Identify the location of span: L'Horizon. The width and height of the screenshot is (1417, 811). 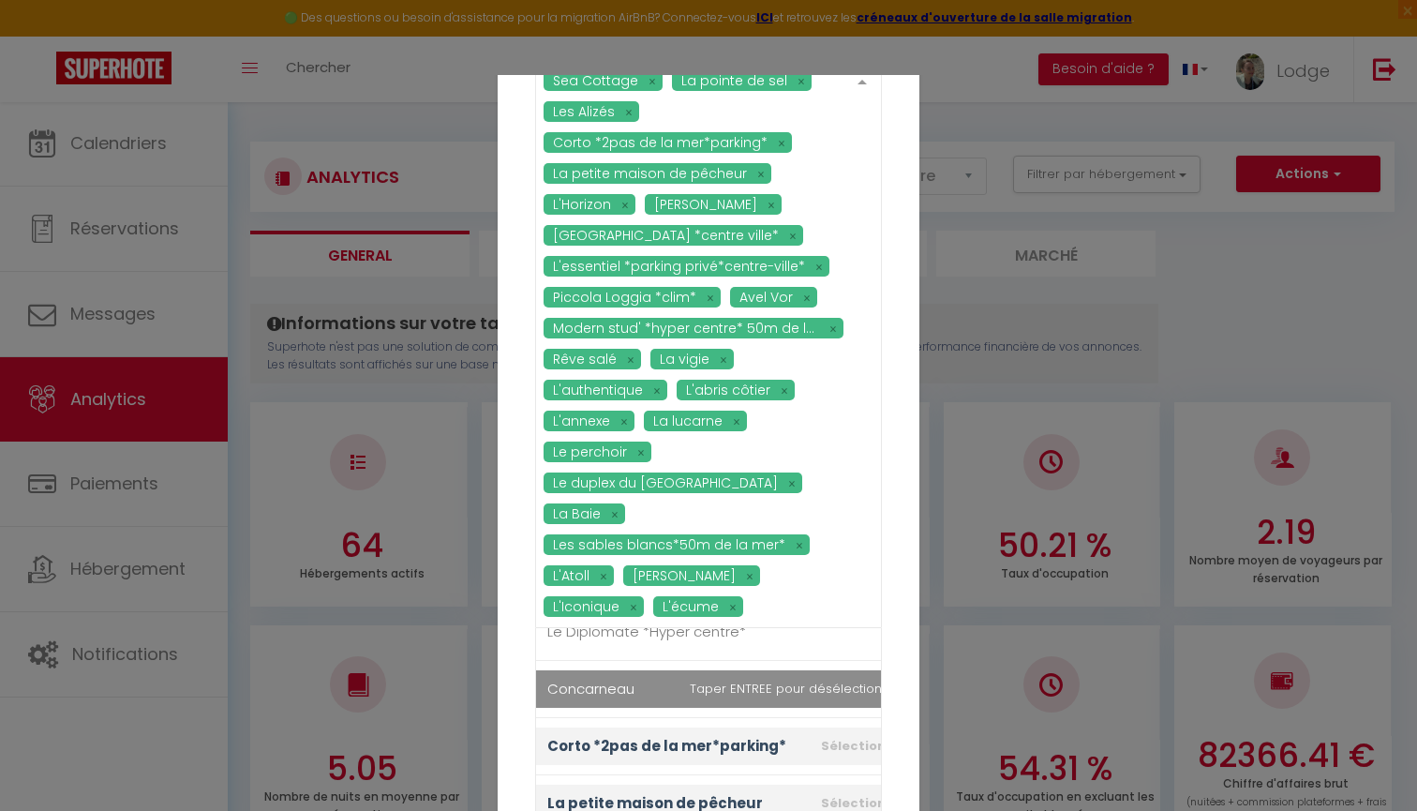
(582, 204).